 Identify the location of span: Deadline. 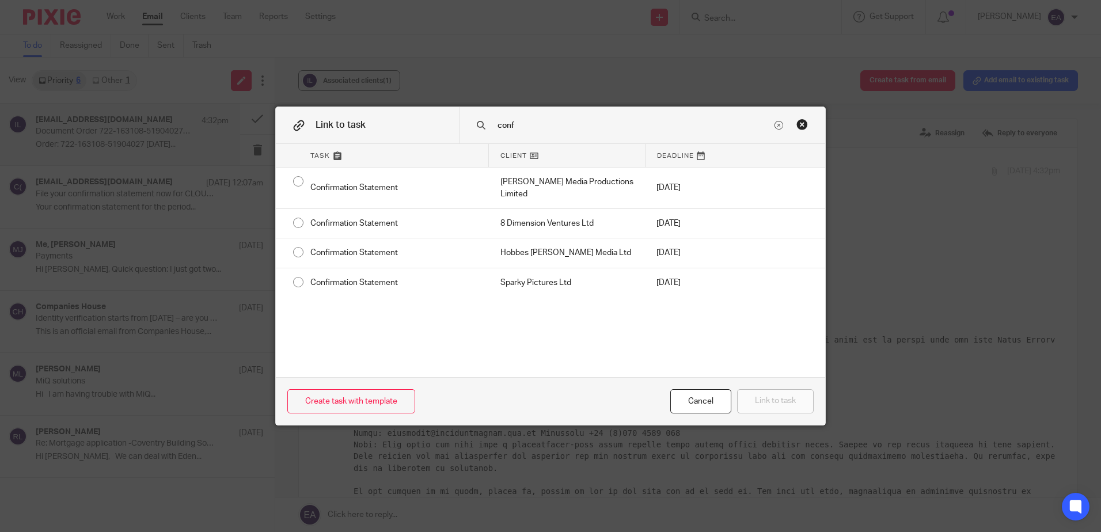
(676, 156).